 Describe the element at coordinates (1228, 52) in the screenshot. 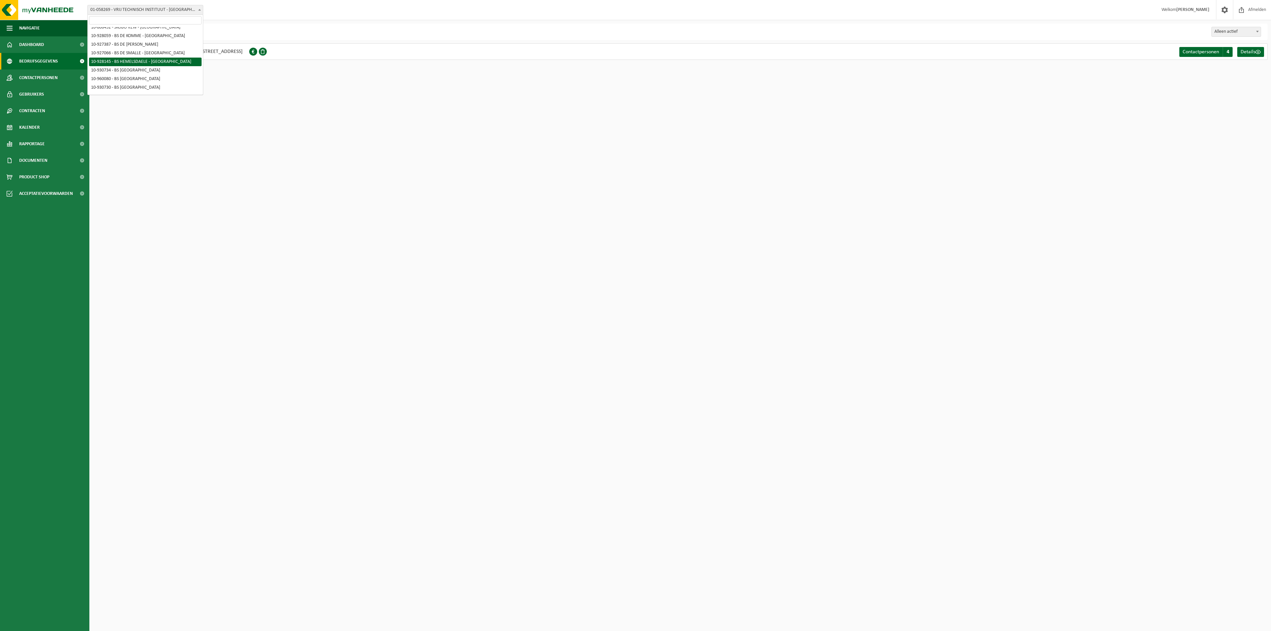

I see `span: 4` at that location.